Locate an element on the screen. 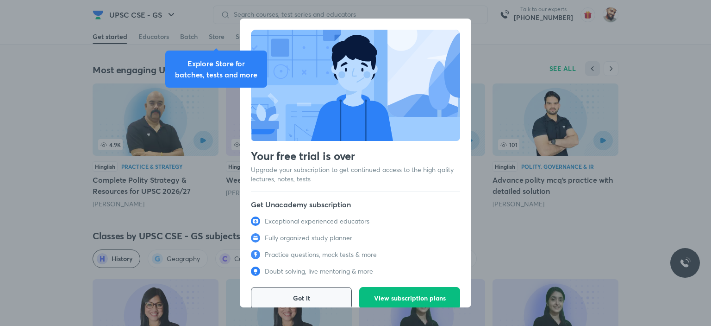 The image size is (711, 326). h3: Your free trial is over is located at coordinates (356, 156).